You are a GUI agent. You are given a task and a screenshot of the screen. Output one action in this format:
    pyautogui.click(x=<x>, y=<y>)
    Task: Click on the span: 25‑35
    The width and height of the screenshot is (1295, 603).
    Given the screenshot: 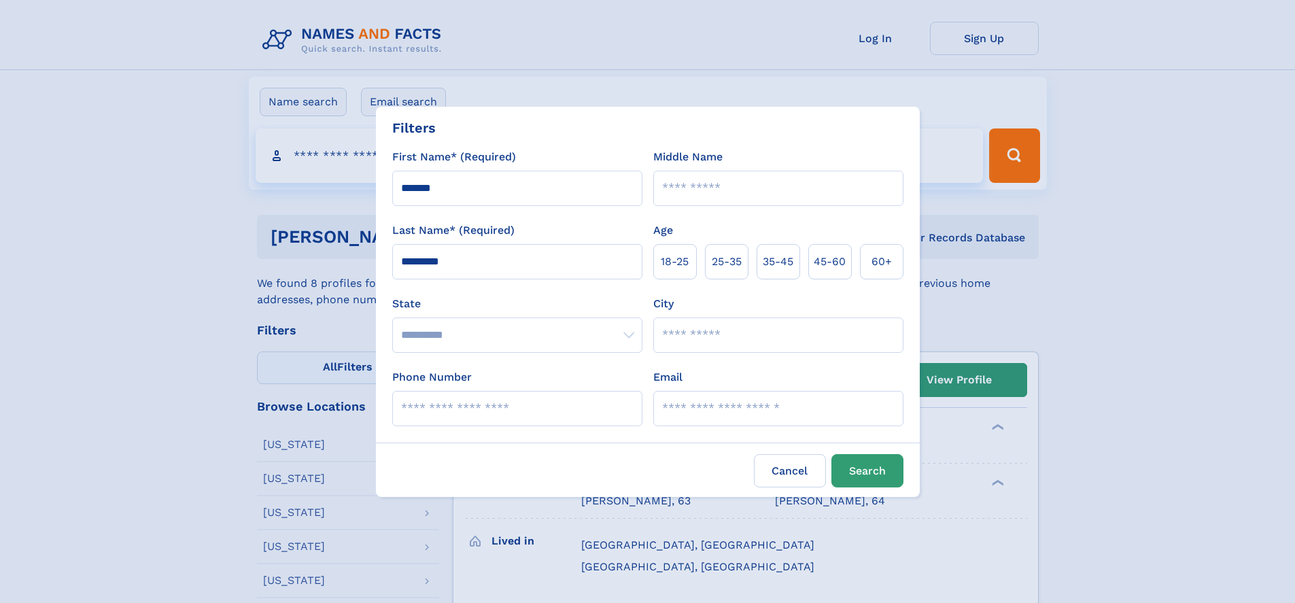 What is the action you would take?
    pyautogui.click(x=727, y=262)
    